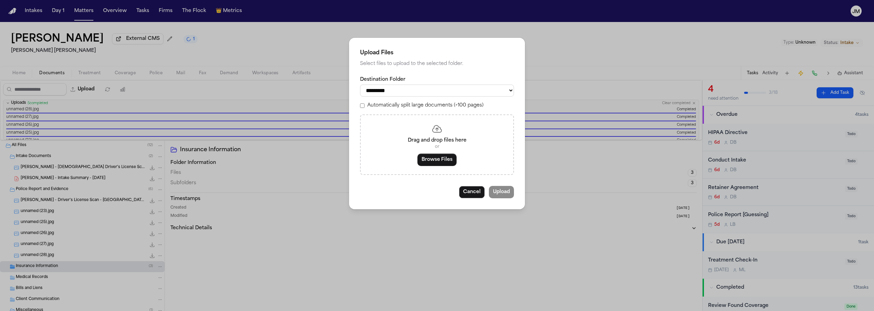 This screenshot has width=874, height=311. Describe the element at coordinates (425, 105) in the screenshot. I see `label: Automatically split large documents (>100 pages)` at that location.